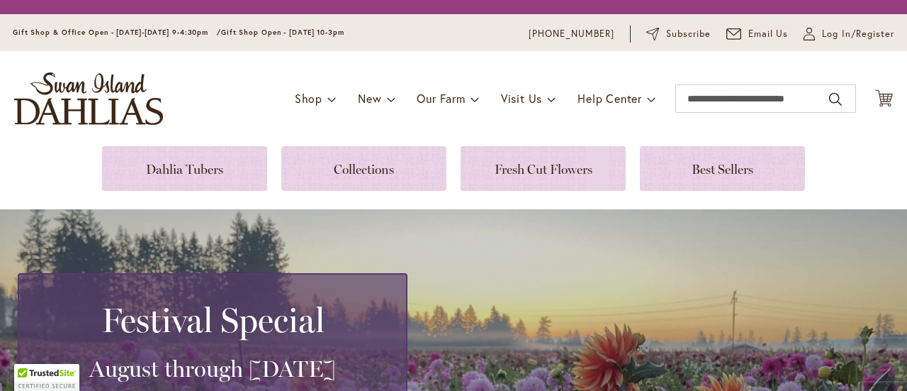  What do you see at coordinates (213, 320) in the screenshot?
I see `h2: Festival Special` at bounding box center [213, 320].